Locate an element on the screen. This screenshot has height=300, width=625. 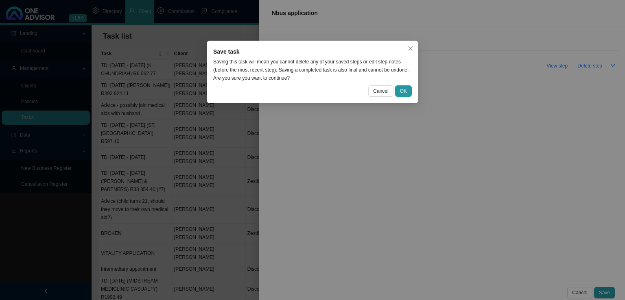
button: Cancel is located at coordinates (380, 91).